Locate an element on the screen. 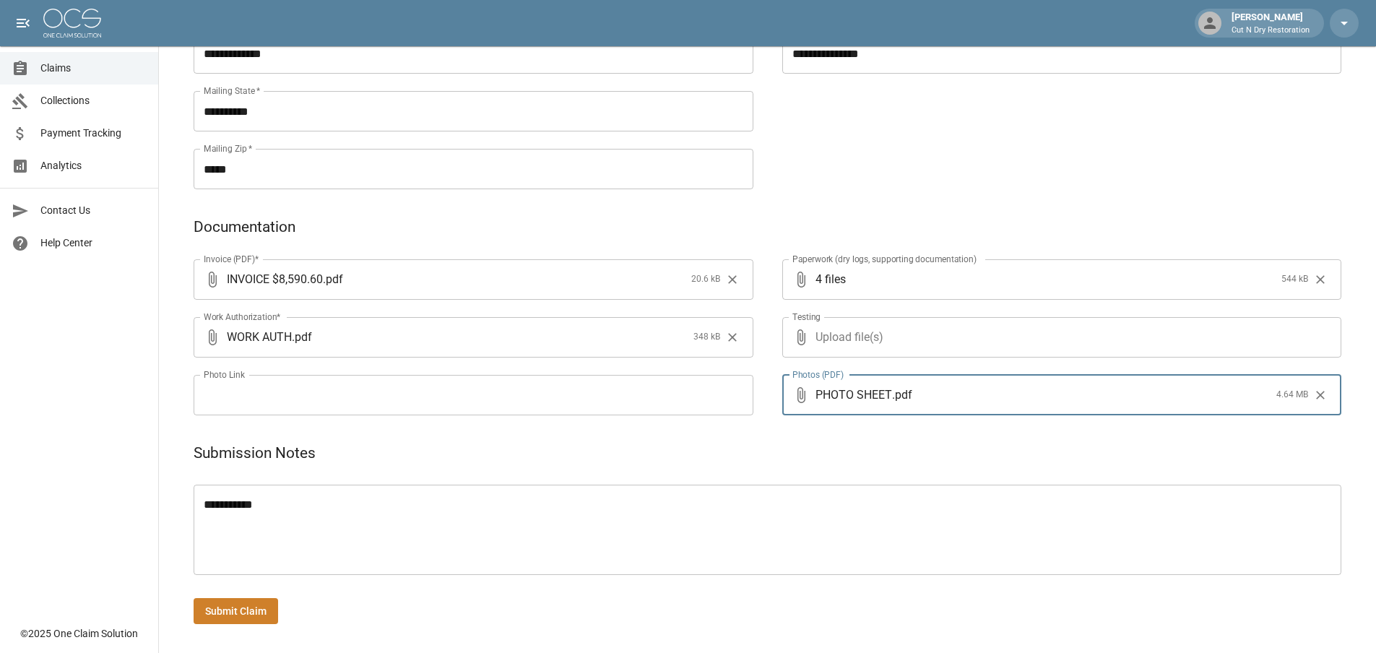  span: 4.64 MB is located at coordinates (1293, 395).